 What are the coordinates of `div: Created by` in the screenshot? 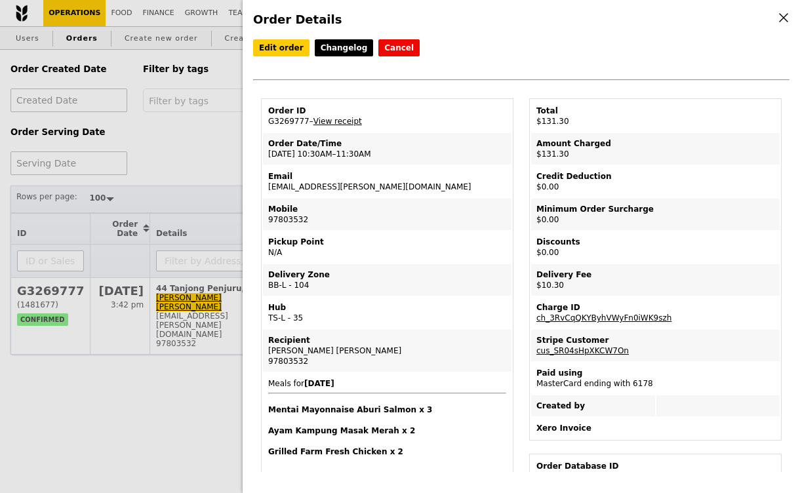 It's located at (593, 406).